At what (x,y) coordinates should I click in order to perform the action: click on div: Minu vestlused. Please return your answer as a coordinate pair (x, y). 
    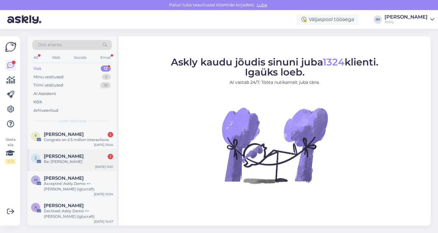
    Looking at the image, I should click on (48, 77).